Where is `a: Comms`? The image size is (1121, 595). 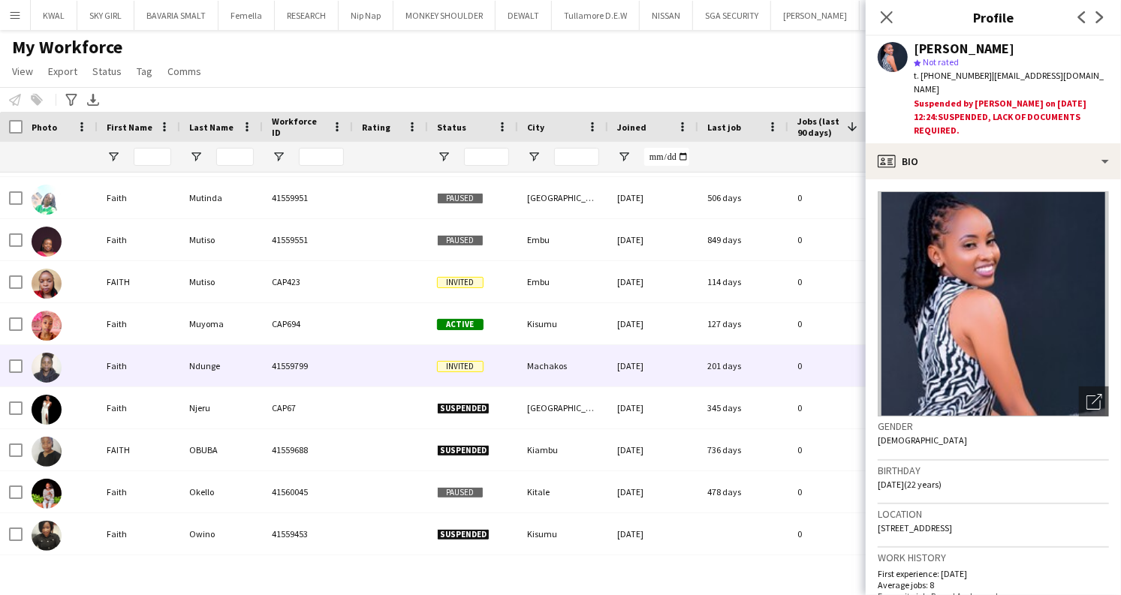
a: Comms is located at coordinates (184, 71).